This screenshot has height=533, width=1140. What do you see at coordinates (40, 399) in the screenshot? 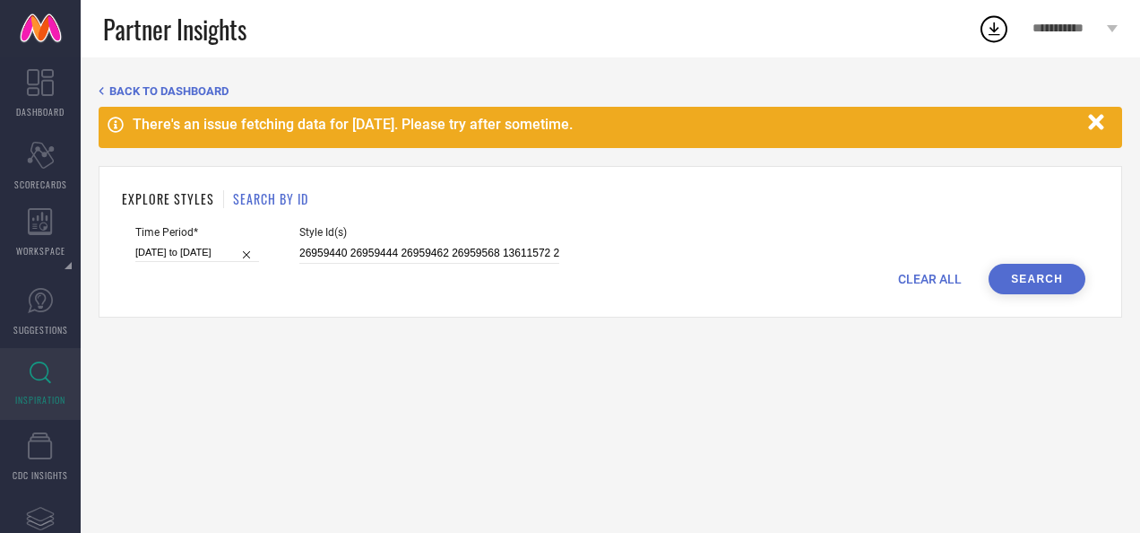
I see `span: INSPIRATION` at bounding box center [40, 399].